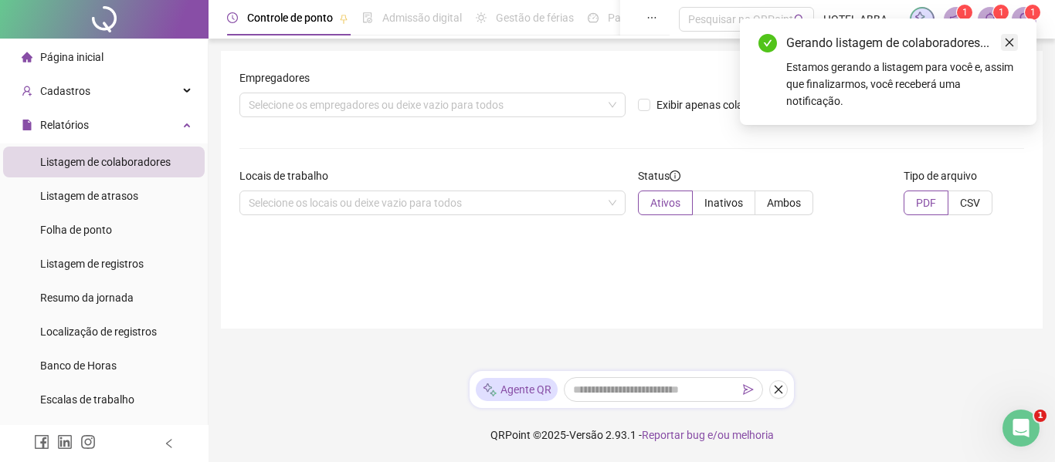 This screenshot has height=462, width=1055. What do you see at coordinates (593, 18) in the screenshot?
I see `span: dashboard` at bounding box center [593, 18].